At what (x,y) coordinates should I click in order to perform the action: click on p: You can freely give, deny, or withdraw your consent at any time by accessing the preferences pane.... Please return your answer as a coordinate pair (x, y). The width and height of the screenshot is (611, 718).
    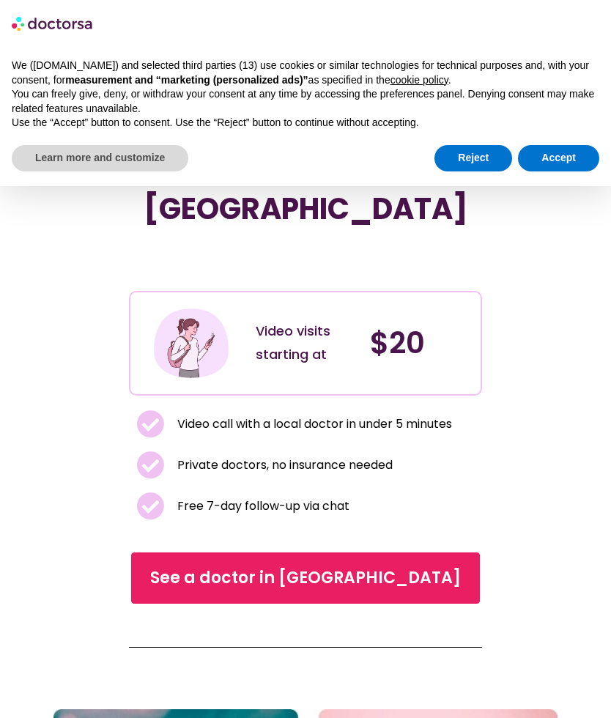
    Looking at the image, I should click on (305, 101).